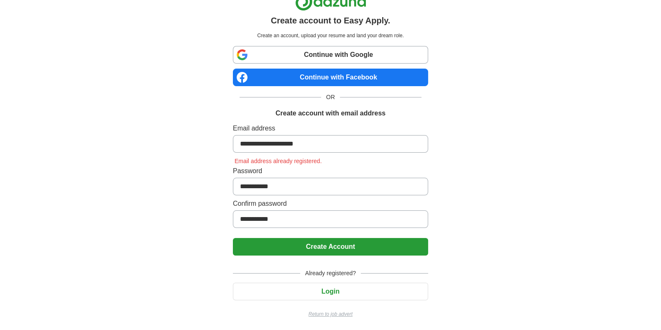  Describe the element at coordinates (330, 171) in the screenshot. I see `label: Password` at that location.